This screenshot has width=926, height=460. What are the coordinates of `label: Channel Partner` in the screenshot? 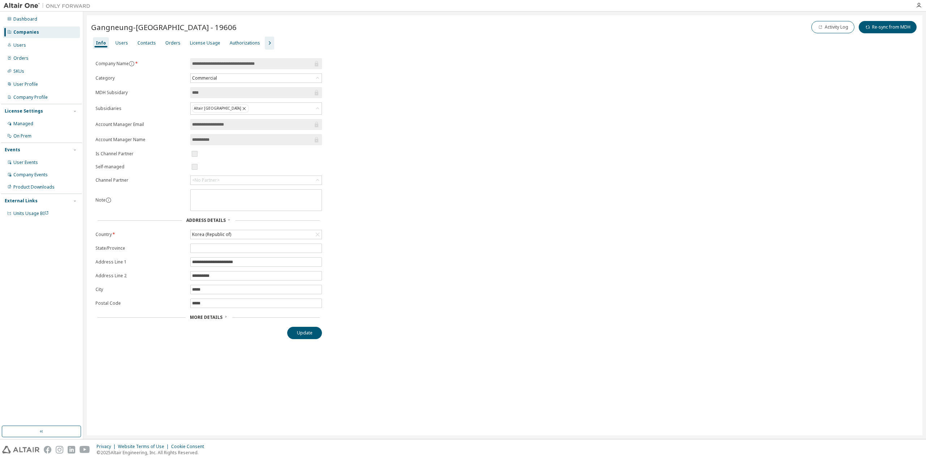 It's located at (141, 180).